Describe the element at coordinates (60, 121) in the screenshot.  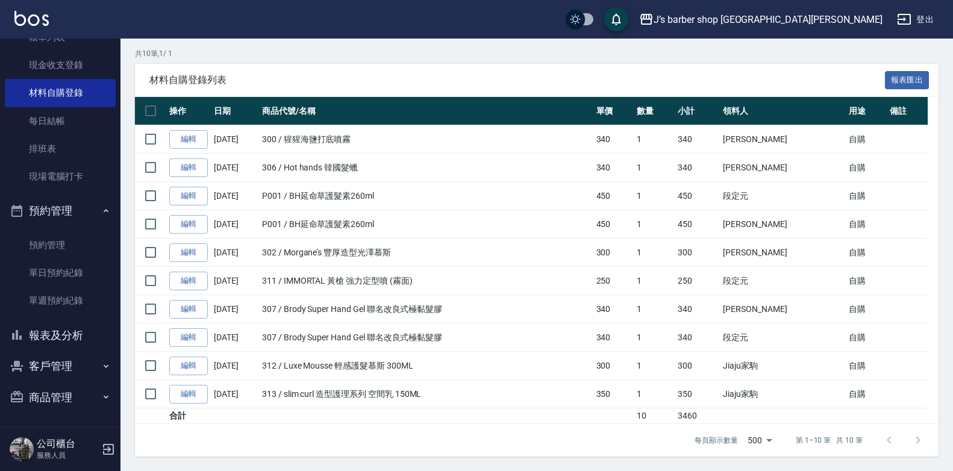
I see `a: 每日結帳` at that location.